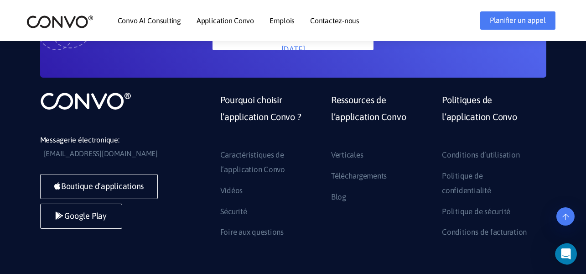 Image resolution: width=586 pixels, height=274 pixels. Describe the element at coordinates (252, 232) in the screenshot. I see `a: Foire aux questions` at that location.